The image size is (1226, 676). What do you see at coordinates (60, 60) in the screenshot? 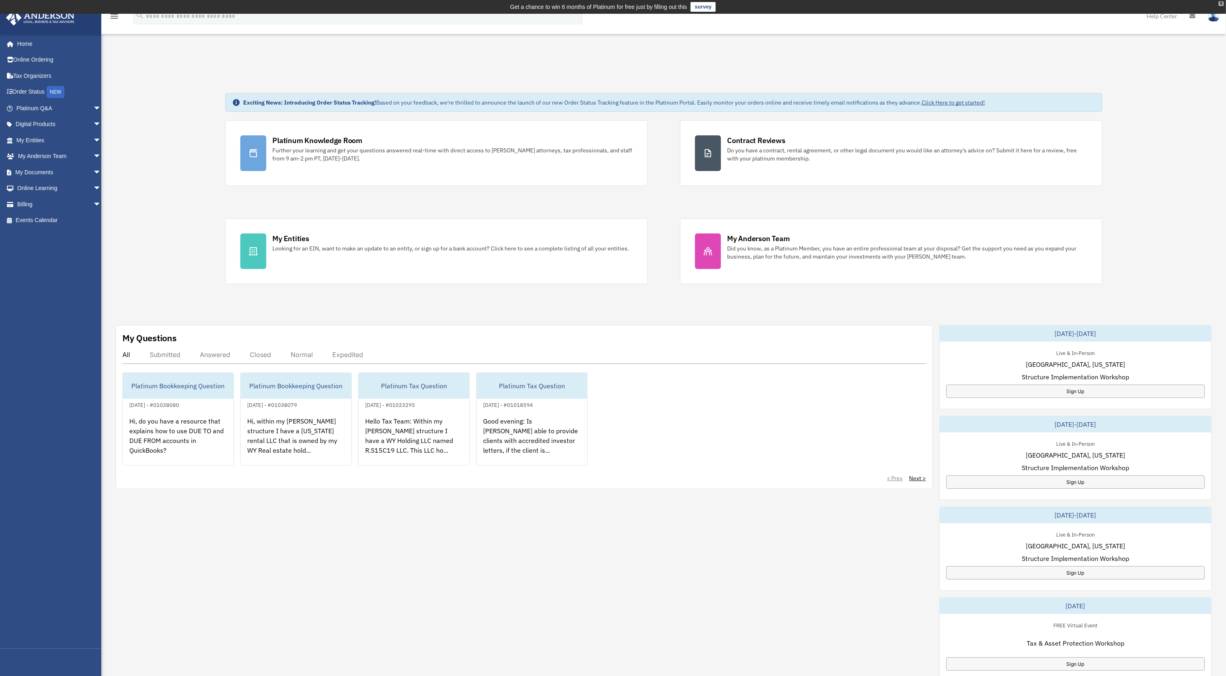
I see `a: Online Ordering` at bounding box center [60, 60].